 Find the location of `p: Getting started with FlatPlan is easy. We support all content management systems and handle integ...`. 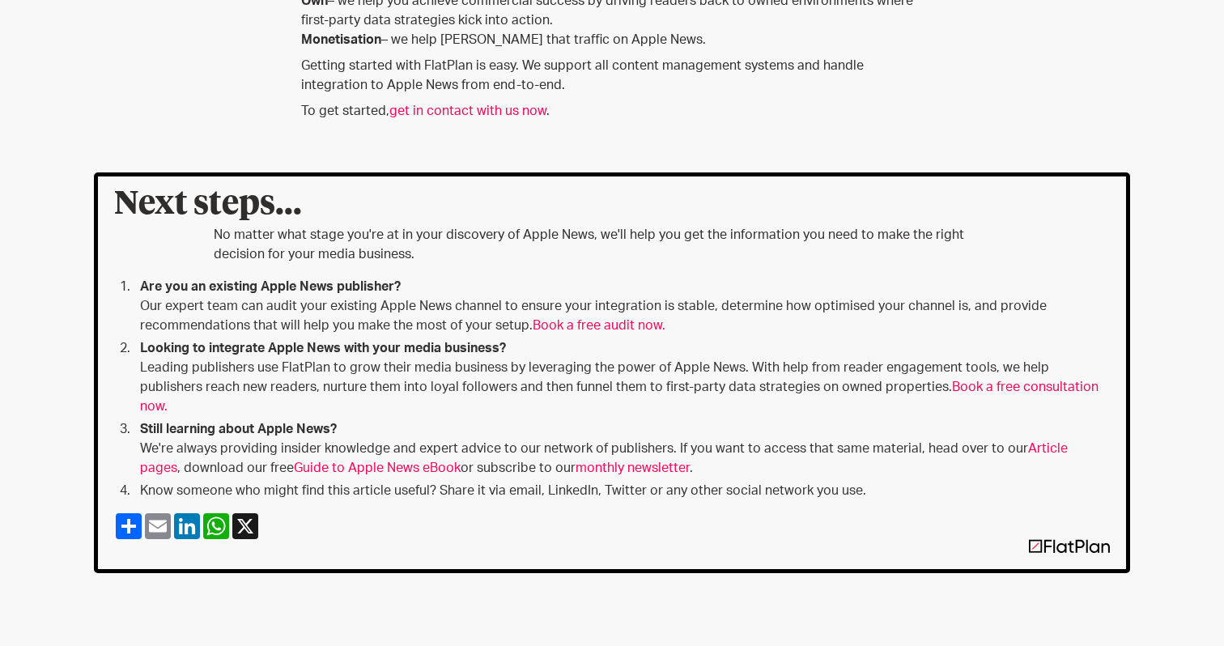

p: Getting started with FlatPlan is easy. We support all content management systems and handle integ... is located at coordinates (612, 75).